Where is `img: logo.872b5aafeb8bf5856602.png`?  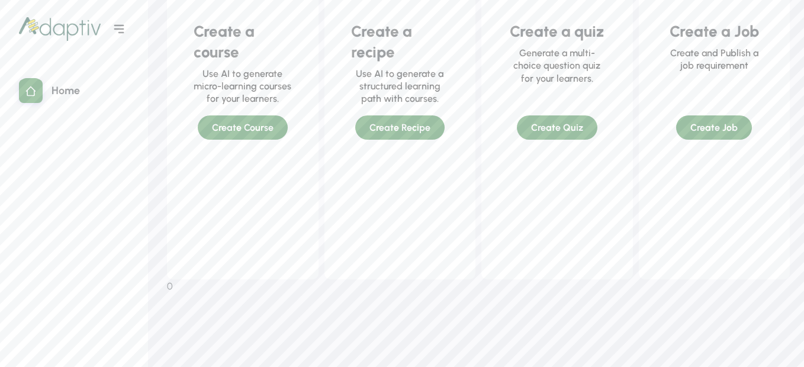
img: logo.872b5aafeb8bf5856602.png is located at coordinates (60, 29).